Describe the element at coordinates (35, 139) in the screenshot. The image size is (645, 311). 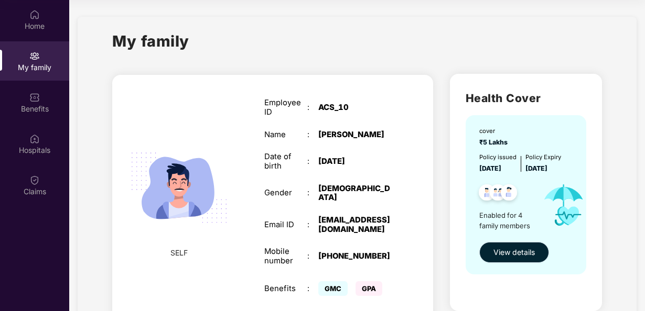
I see `img: svg+xml;base64,PHN2ZyBpZD0iSG9zcGl0YWxzIiB4bWxucz0iaHR0cDovL3d3dy53My5vcmcvMjAwMC9zdmciIHdpZHRoPS...` at that location.